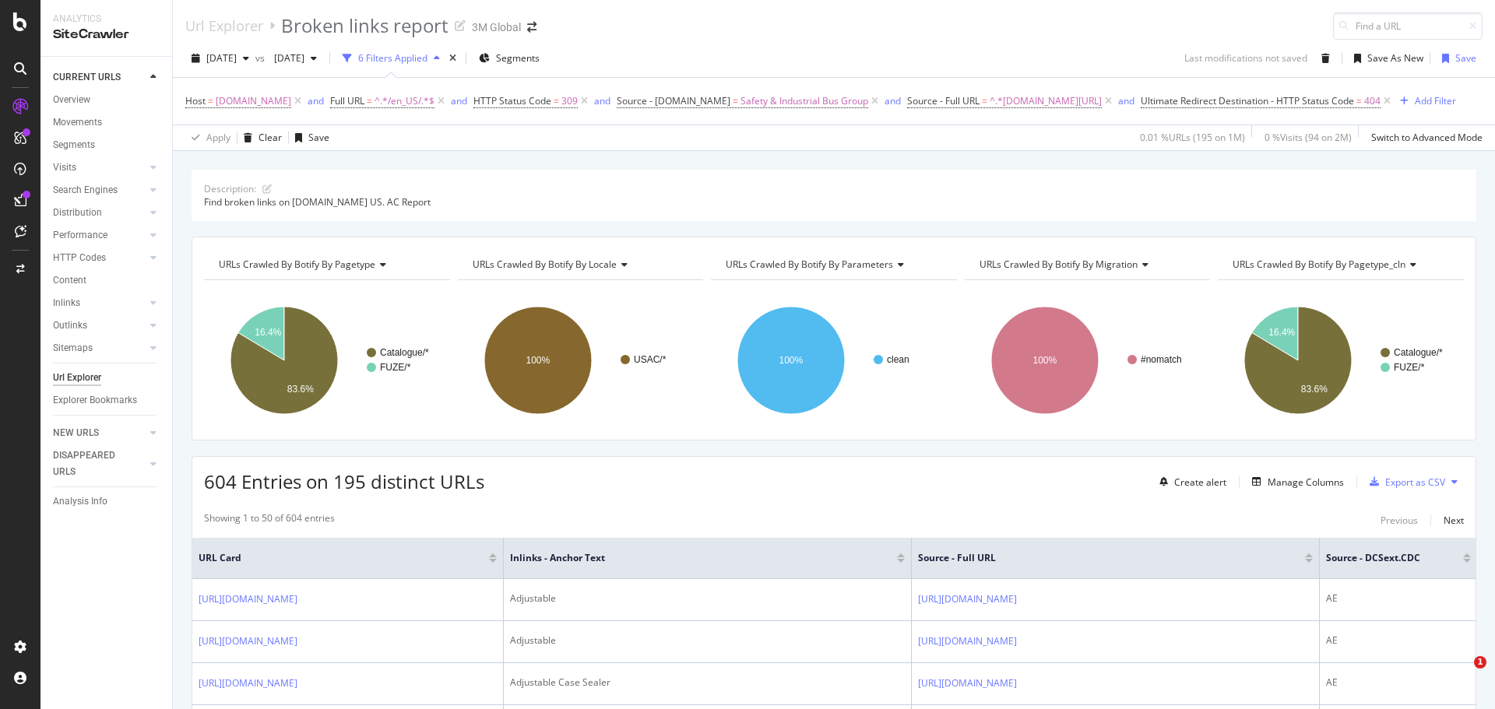 The image size is (1495, 709). Describe the element at coordinates (1395, 58) in the screenshot. I see `div: Save As New` at that location.